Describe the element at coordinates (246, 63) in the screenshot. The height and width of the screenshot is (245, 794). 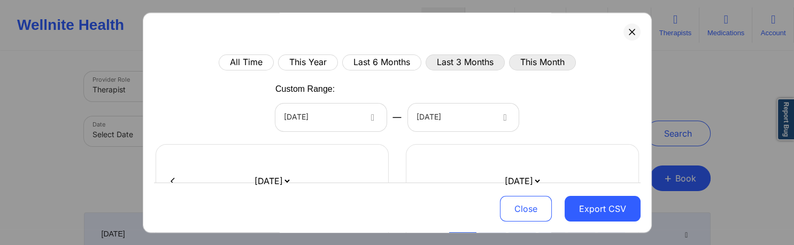
I see `button: All Time` at that location.